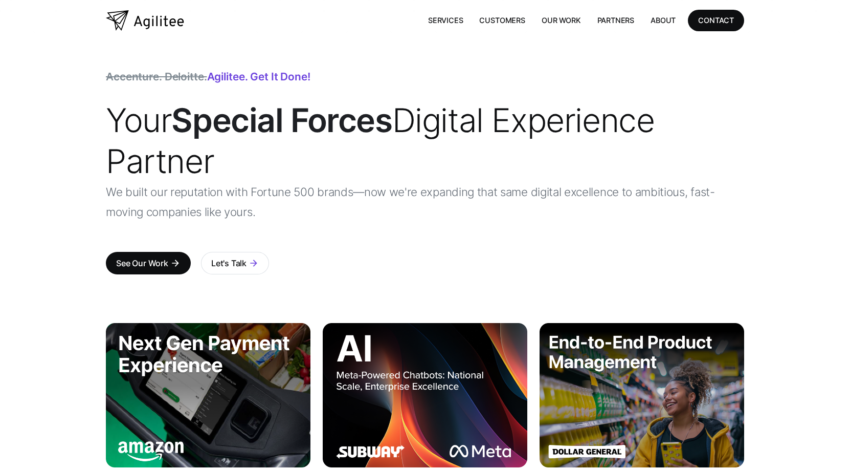 The height and width of the screenshot is (470, 850). I want to click on a: Partners, so click(616, 20).